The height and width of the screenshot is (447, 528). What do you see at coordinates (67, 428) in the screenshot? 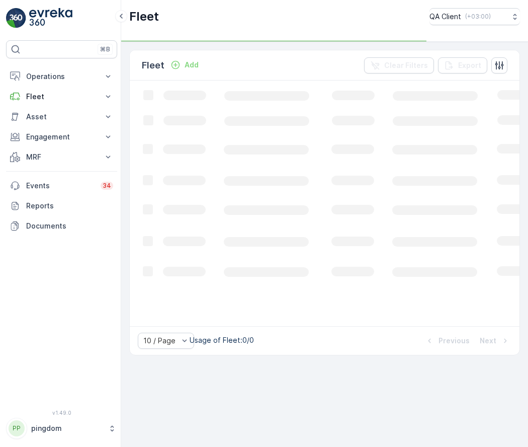
I see `p: pingdom` at bounding box center [67, 428].